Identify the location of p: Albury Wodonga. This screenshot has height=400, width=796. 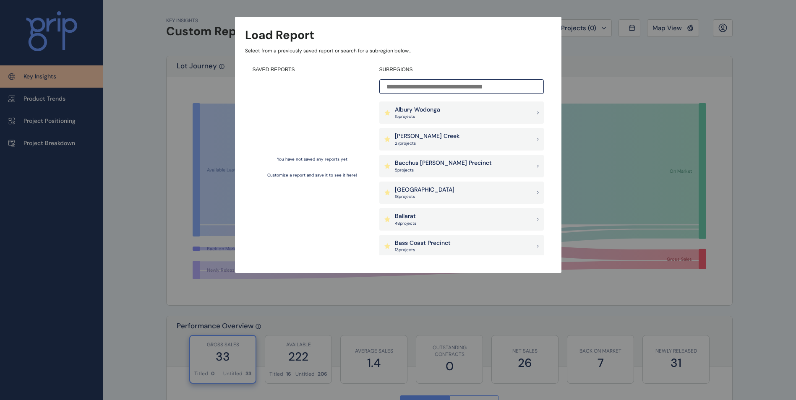
(417, 110).